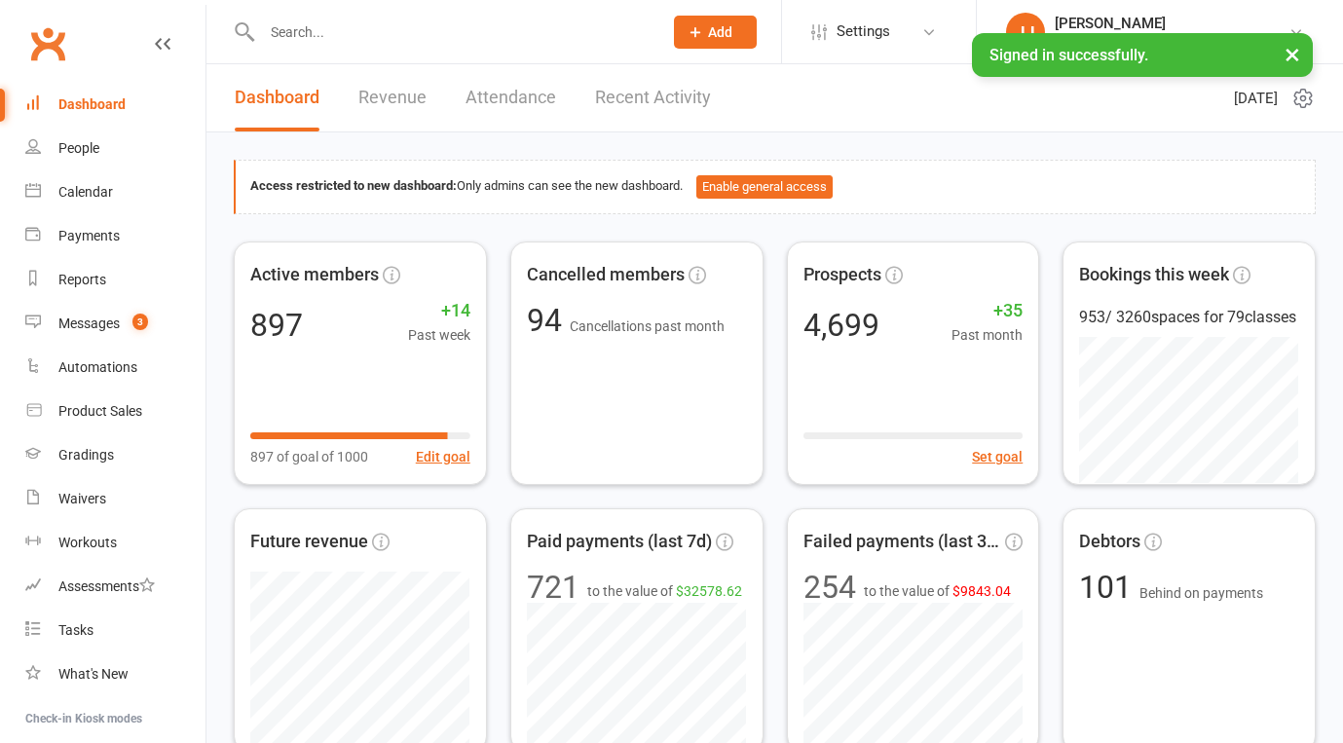 Image resolution: width=1343 pixels, height=743 pixels. Describe the element at coordinates (841, 325) in the screenshot. I see `div: 4,699` at that location.